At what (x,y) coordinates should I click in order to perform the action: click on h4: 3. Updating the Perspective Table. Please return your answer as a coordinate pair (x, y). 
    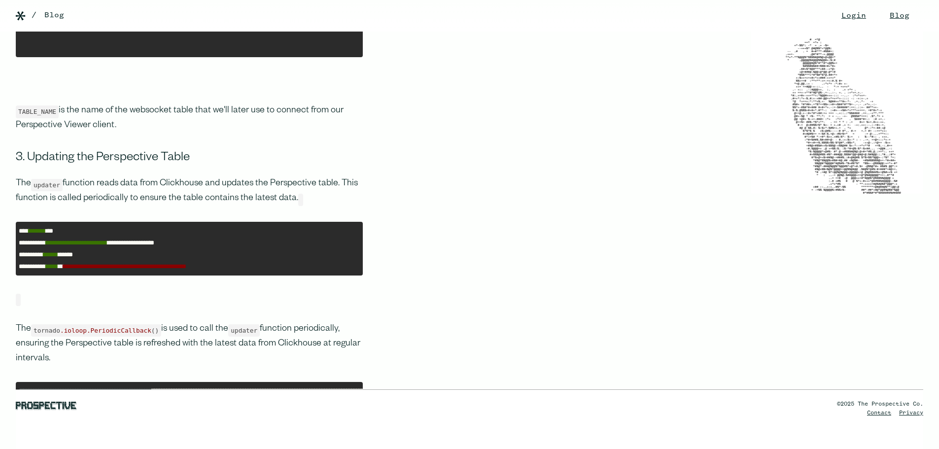
    Looking at the image, I should click on (189, 159).